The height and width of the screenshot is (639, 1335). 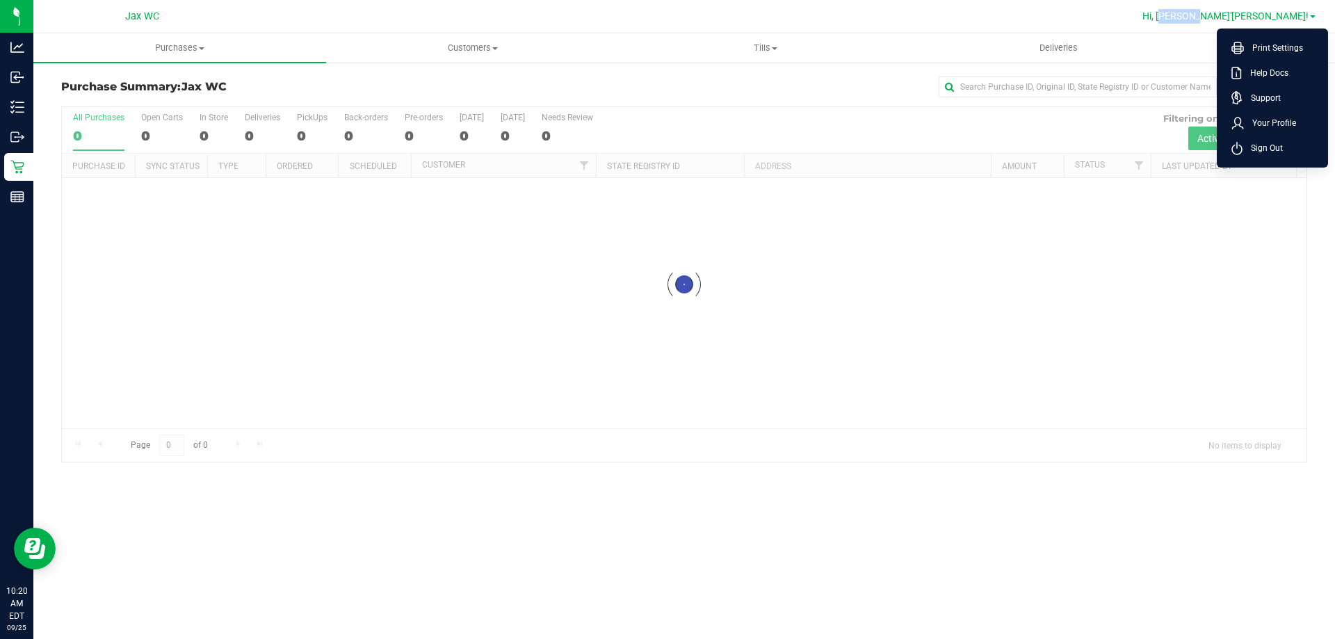 I want to click on span: Print Settings, so click(x=1273, y=48).